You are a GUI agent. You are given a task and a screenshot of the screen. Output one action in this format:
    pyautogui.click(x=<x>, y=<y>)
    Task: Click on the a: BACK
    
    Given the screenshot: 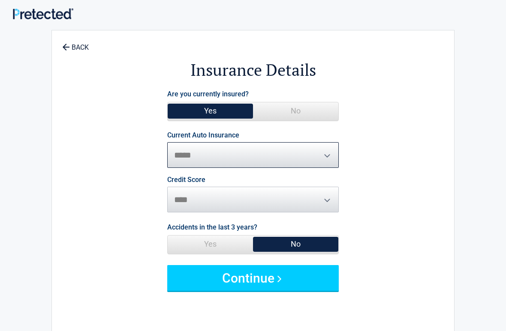 What is the action you would take?
    pyautogui.click(x=75, y=43)
    